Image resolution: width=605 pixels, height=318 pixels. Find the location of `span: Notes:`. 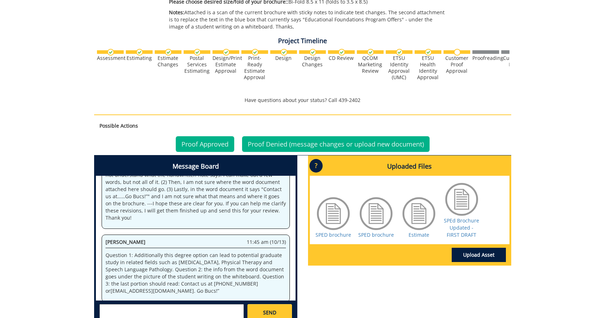

span: Notes: is located at coordinates (176, 12).